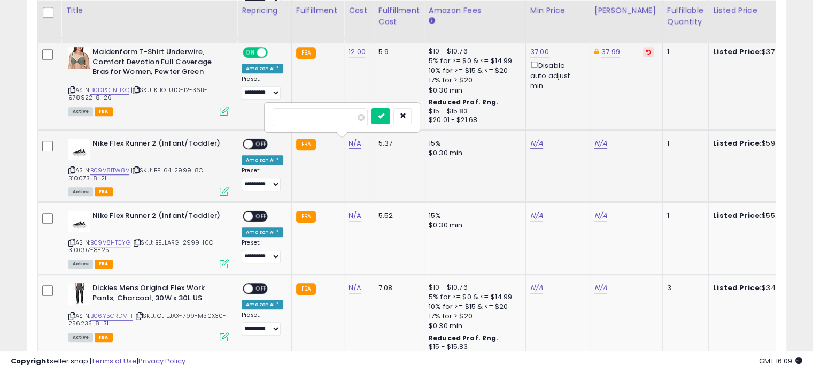 The width and height of the screenshot is (813, 372). What do you see at coordinates (162, 360) in the screenshot?
I see `a: Privacy Policy` at bounding box center [162, 360].